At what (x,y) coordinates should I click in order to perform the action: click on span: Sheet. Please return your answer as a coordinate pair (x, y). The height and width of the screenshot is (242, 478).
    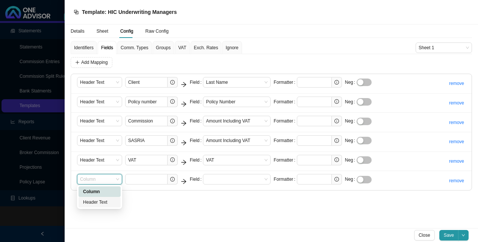
    Looking at the image, I should click on (102, 31).